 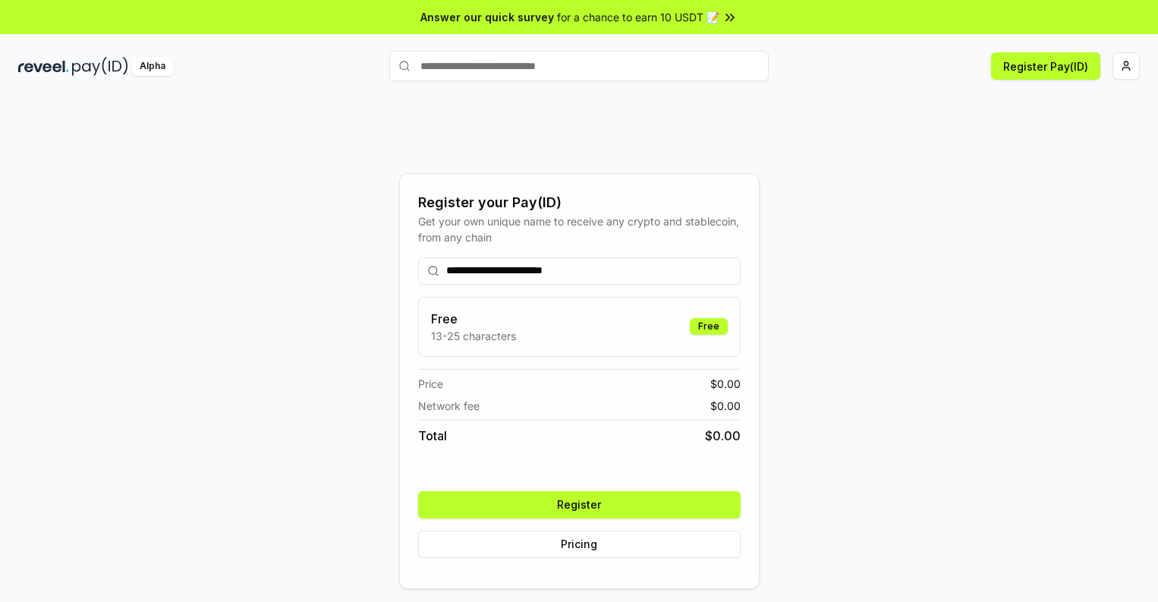 I want to click on img: reveel_dark, so click(x=43, y=66).